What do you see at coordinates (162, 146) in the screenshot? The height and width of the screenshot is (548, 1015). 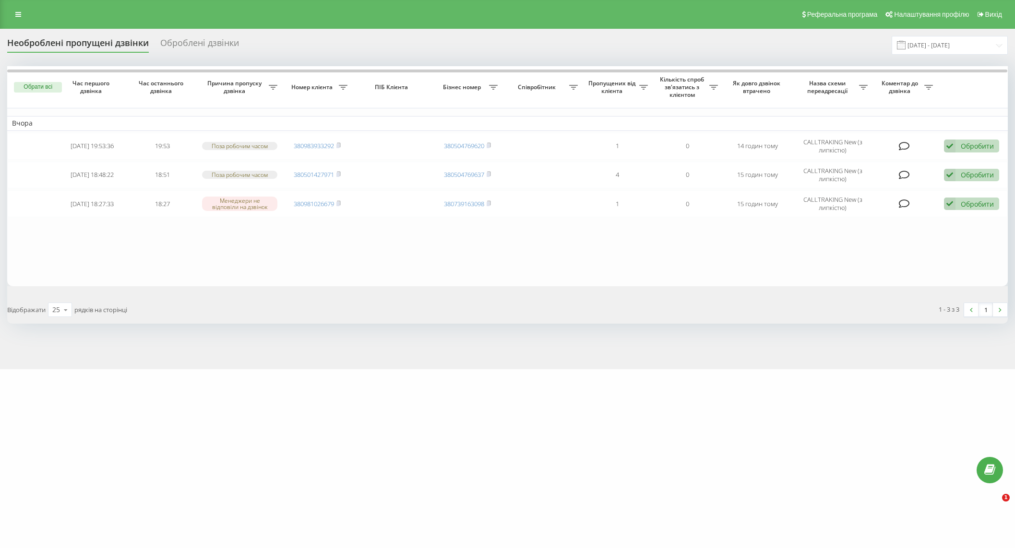 I see `td: 19:53` at bounding box center [162, 146].